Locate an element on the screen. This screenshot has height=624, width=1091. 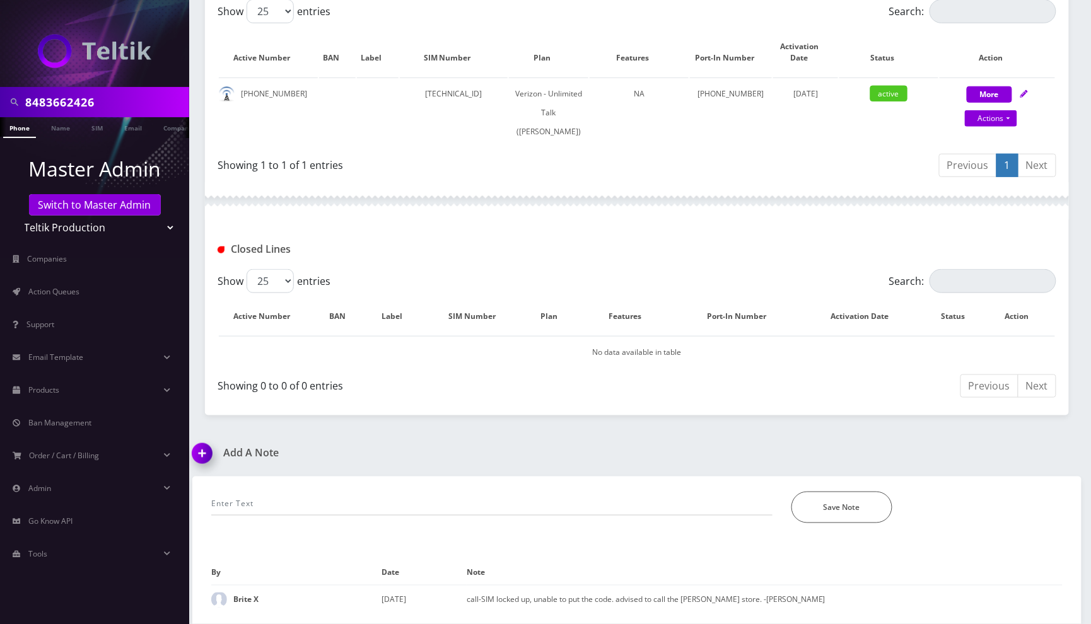
a: Add A Note is located at coordinates (410, 453).